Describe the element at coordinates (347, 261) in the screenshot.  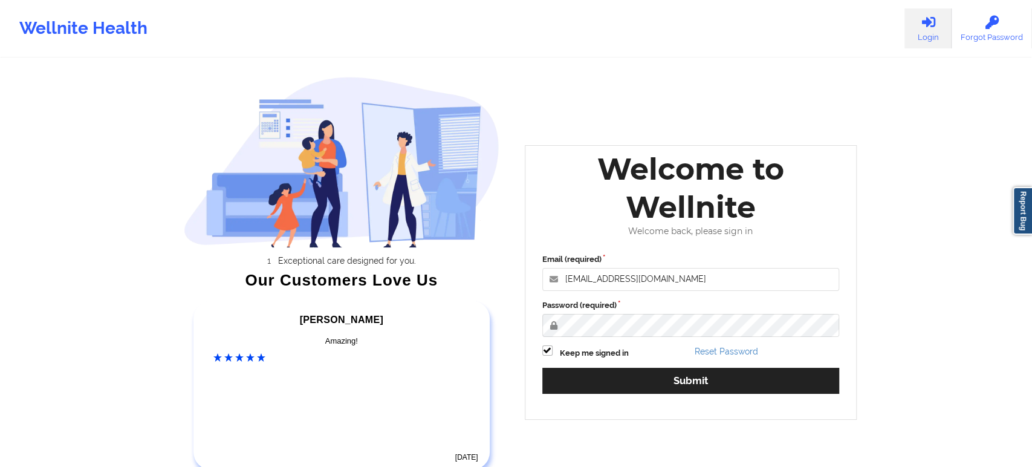
I see `li: Exceptional care designed for you.` at that location.